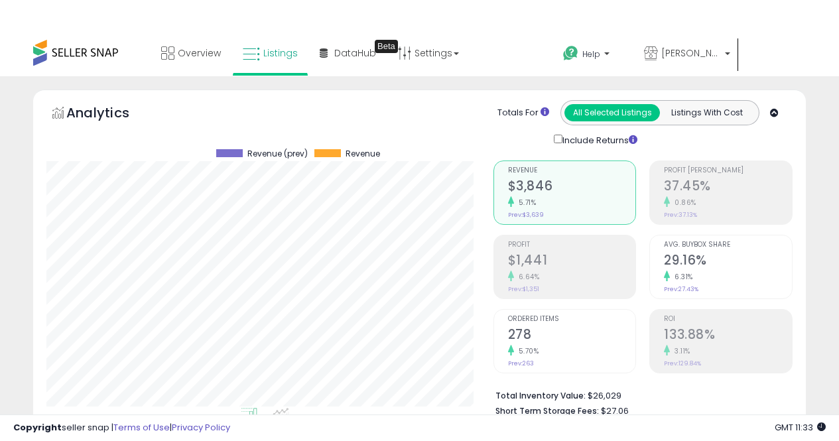 This screenshot has height=441, width=839. What do you see at coordinates (281, 53) in the screenshot?
I see `span: Listings` at bounding box center [281, 53].